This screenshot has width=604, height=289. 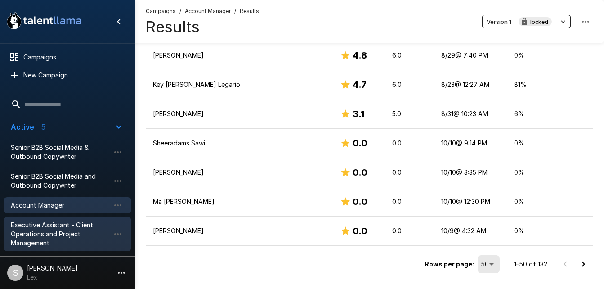 I want to click on p: 6 %, so click(x=550, y=114).